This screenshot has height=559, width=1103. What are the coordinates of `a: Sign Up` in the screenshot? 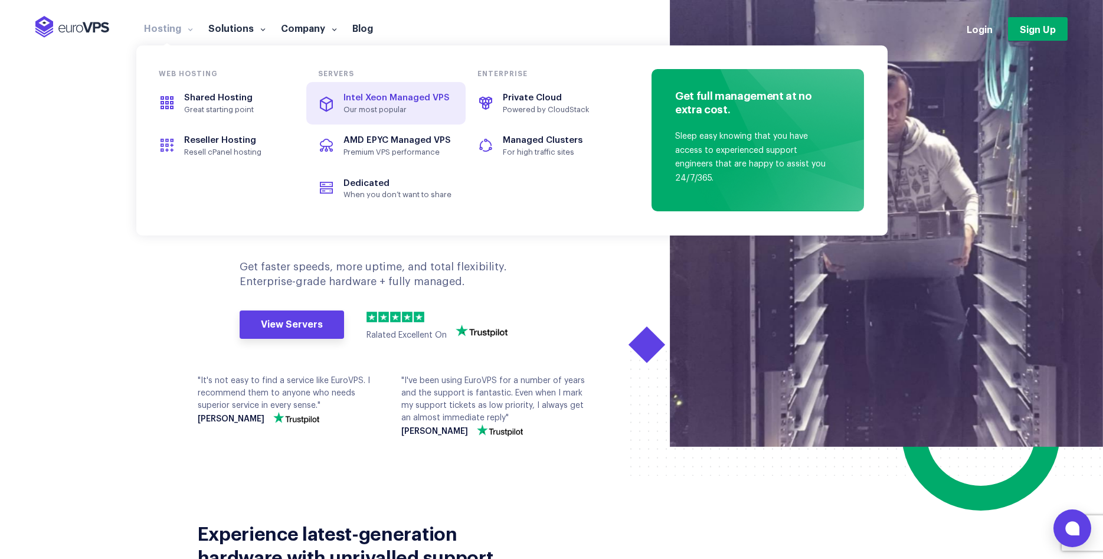 It's located at (1037, 29).